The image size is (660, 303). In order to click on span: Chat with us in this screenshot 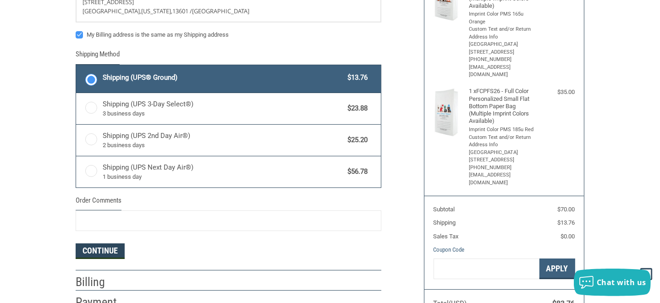, I will do `click(622, 282)`.